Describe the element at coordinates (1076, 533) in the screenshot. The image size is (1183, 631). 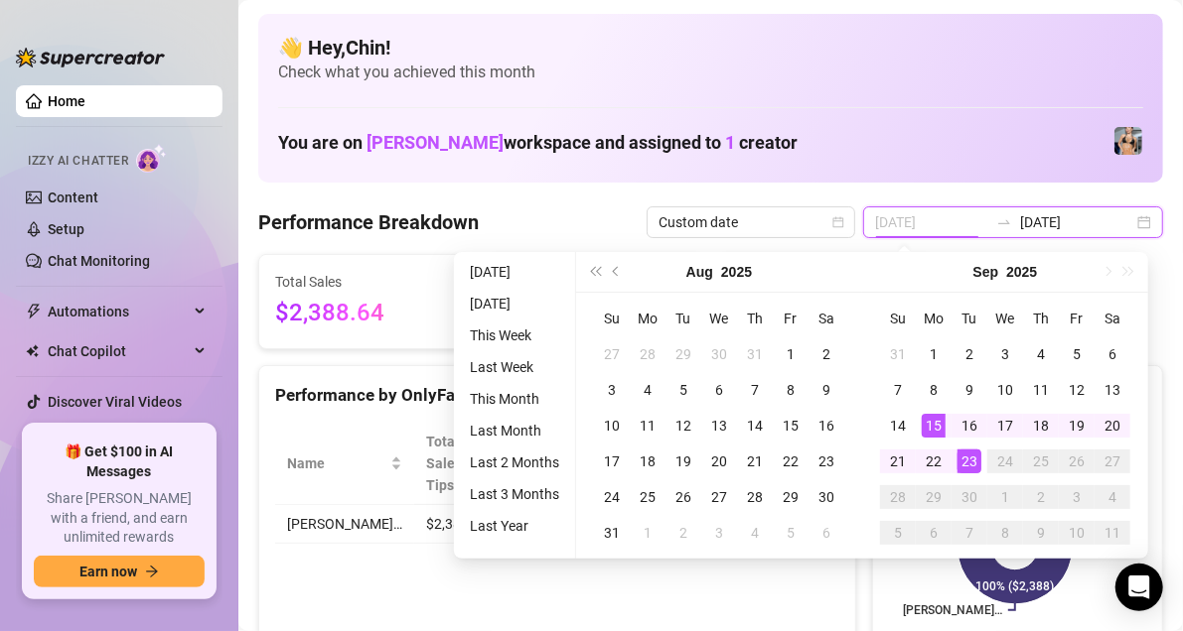
I see `div: 10` at that location.